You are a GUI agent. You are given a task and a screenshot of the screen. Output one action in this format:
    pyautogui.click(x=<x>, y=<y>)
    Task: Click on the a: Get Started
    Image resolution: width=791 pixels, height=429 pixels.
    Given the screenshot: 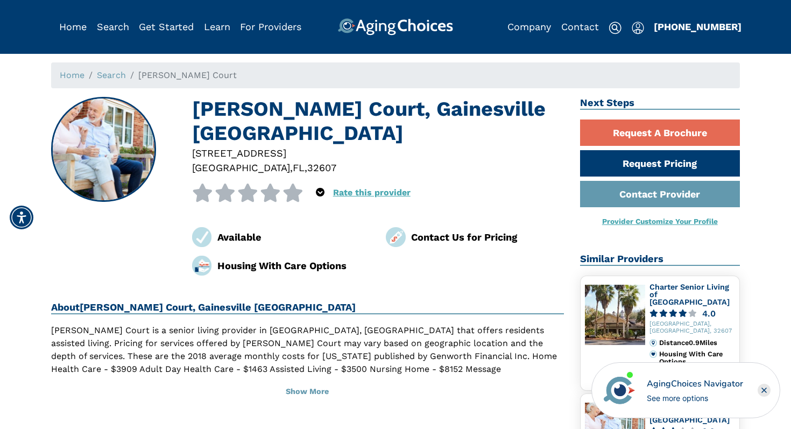 What is the action you would take?
    pyautogui.click(x=166, y=26)
    